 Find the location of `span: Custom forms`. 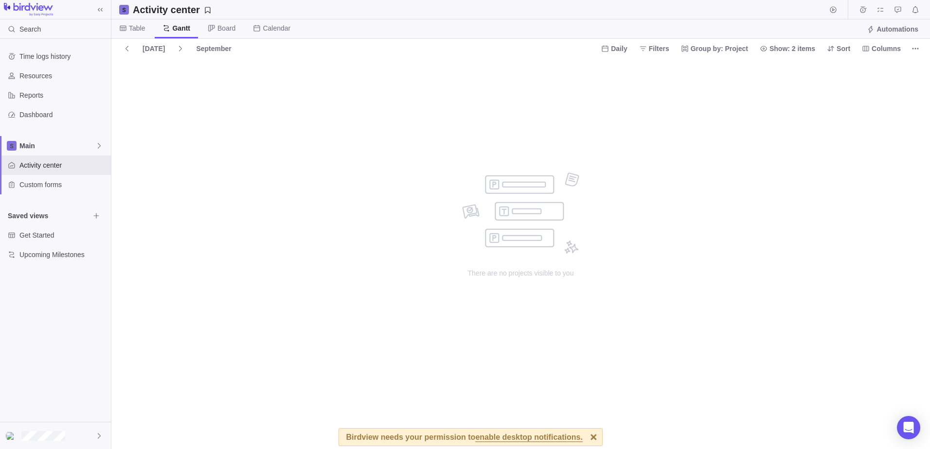

span: Custom forms is located at coordinates (63, 185).